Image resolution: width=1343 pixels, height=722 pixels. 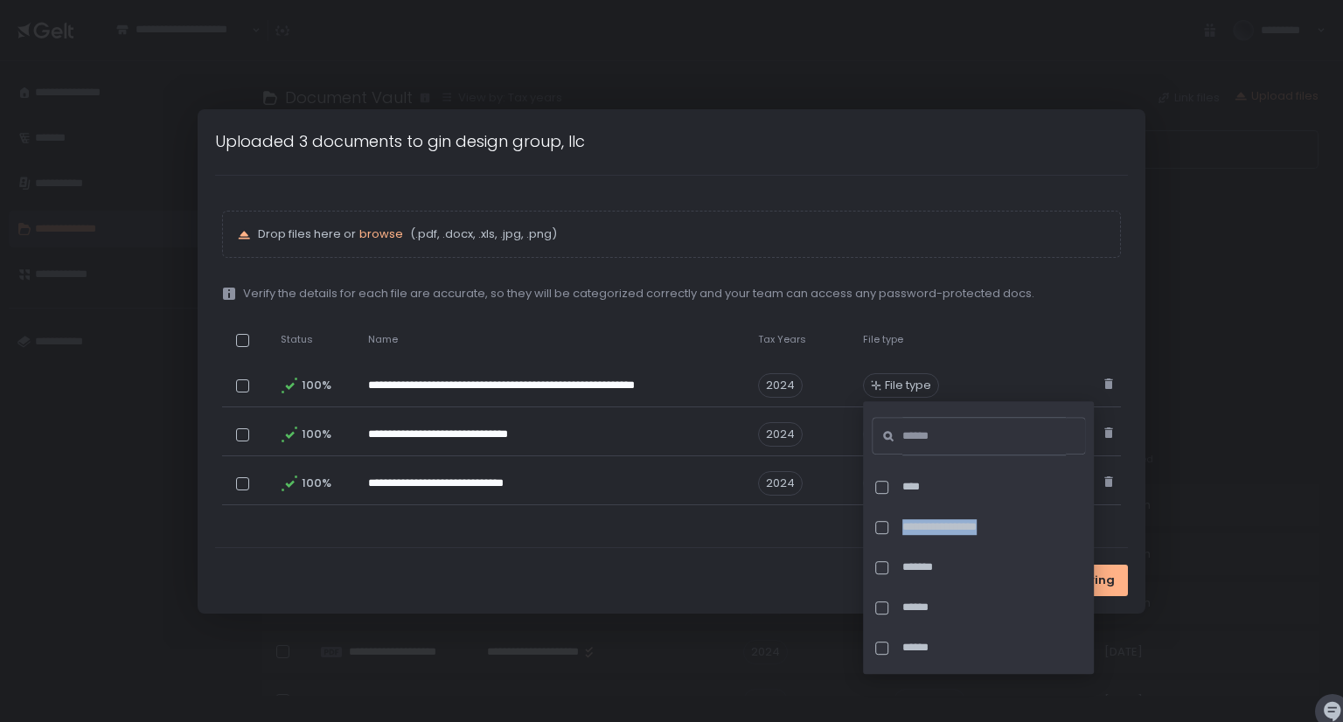 I want to click on span: Status, so click(x=297, y=339).